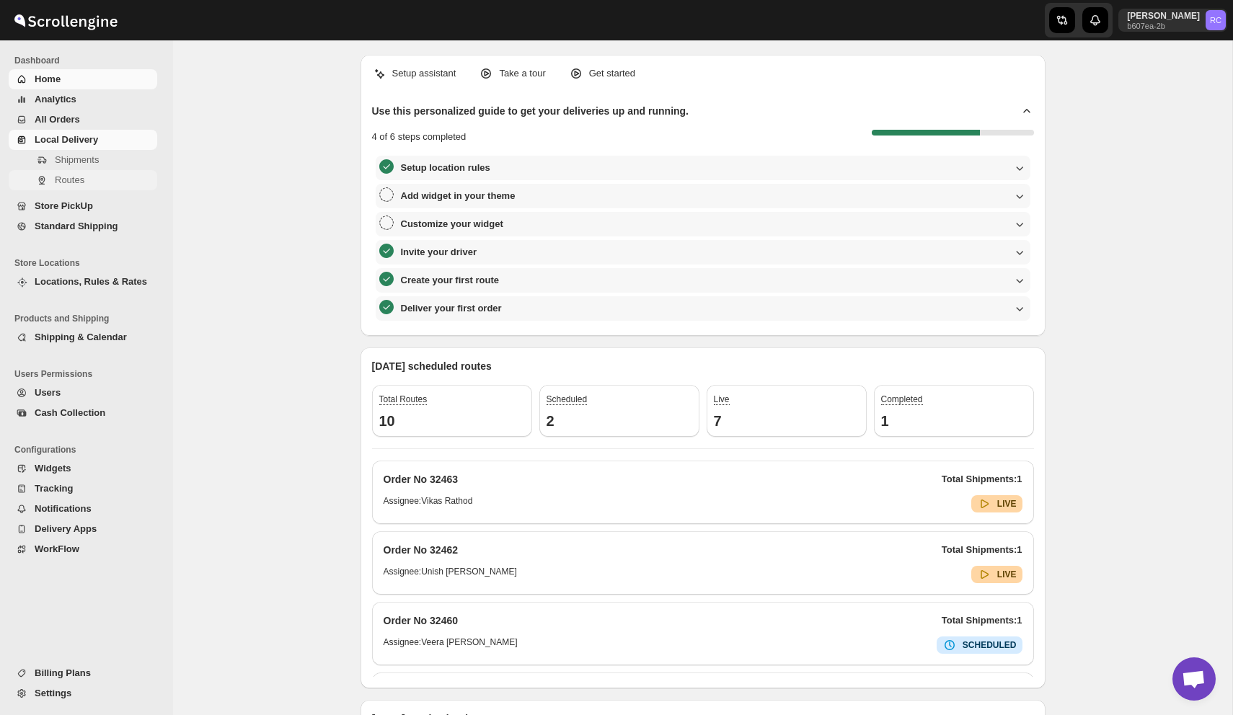 This screenshot has width=1233, height=715. I want to click on span: WorkFlow, so click(57, 549).